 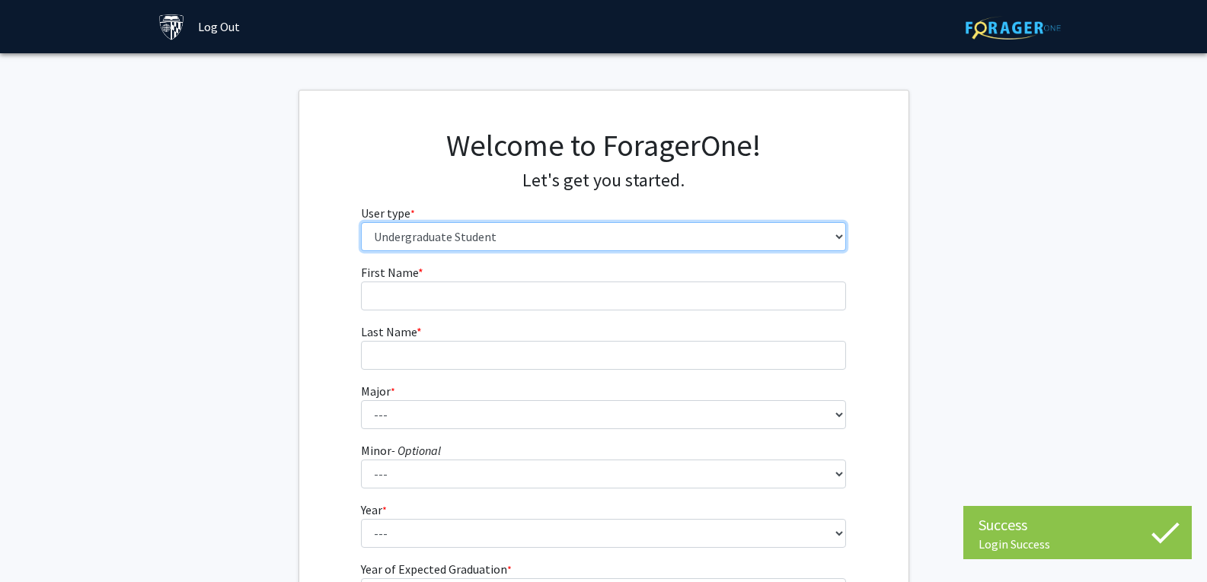 What do you see at coordinates (603, 145) in the screenshot?
I see `h1: Welcome to ForagerOne!` at bounding box center [603, 145].